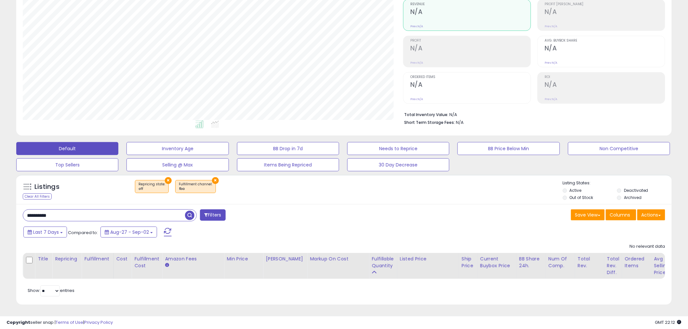  Describe the element at coordinates (665, 265) in the screenshot. I see `div: Avg Selling Price` at that location.